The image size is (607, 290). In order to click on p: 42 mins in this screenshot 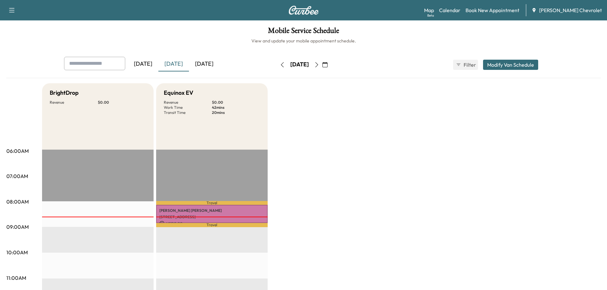, I will do `click(236, 107)`.